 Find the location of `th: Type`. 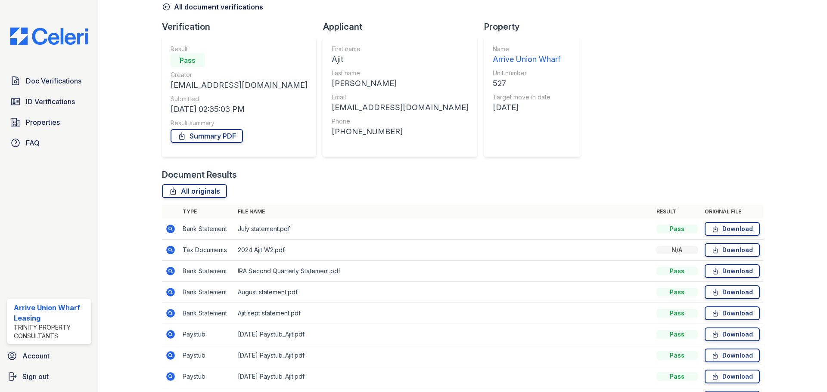

th: Type is located at coordinates (207, 212).